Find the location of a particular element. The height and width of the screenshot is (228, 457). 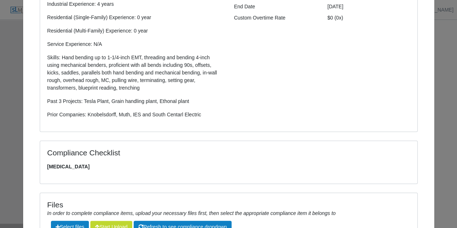

p: Residential (Multi-Family) Experience: 0 year is located at coordinates (135, 31).